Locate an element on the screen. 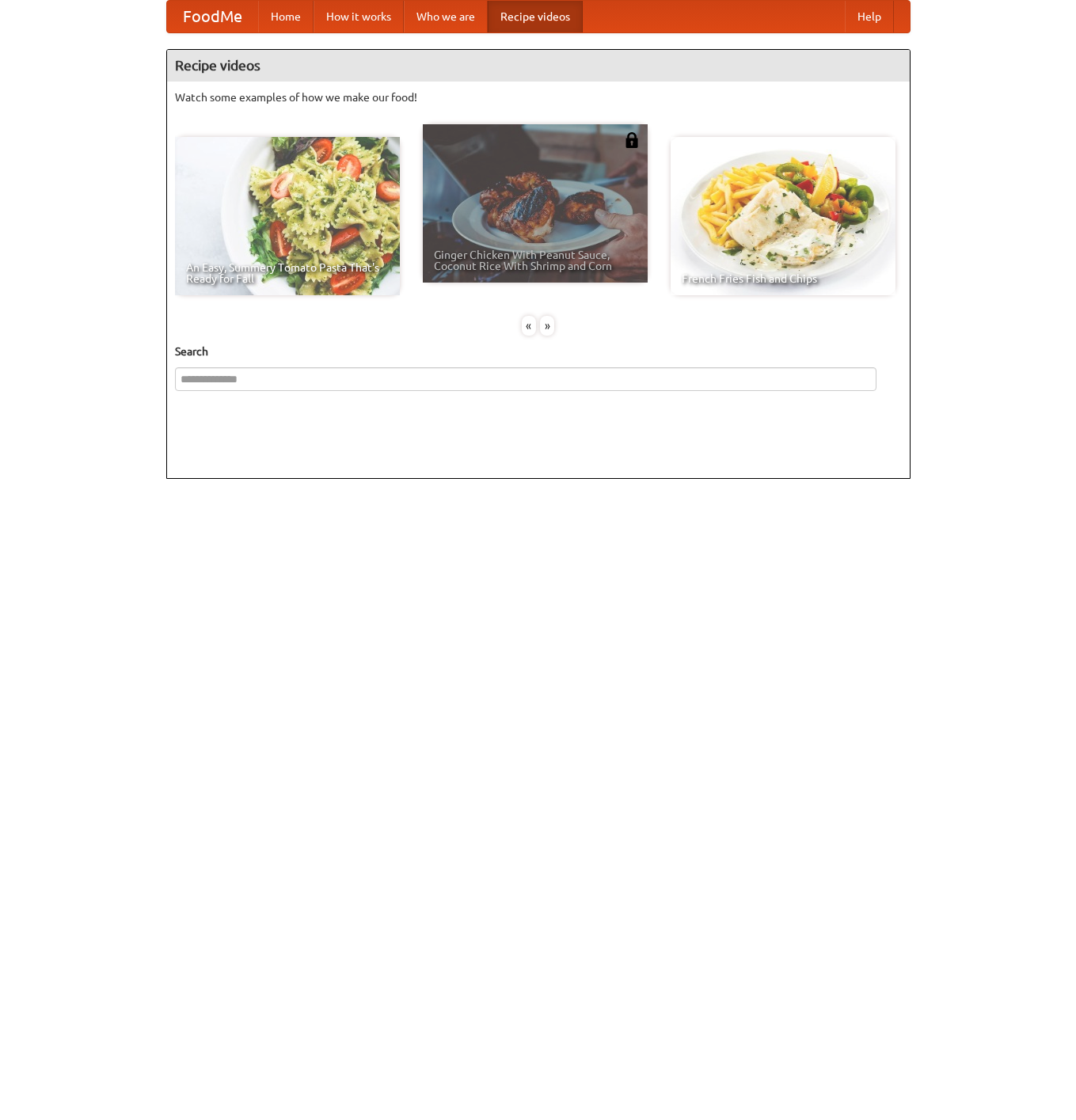  img: 483408.png is located at coordinates (632, 140).